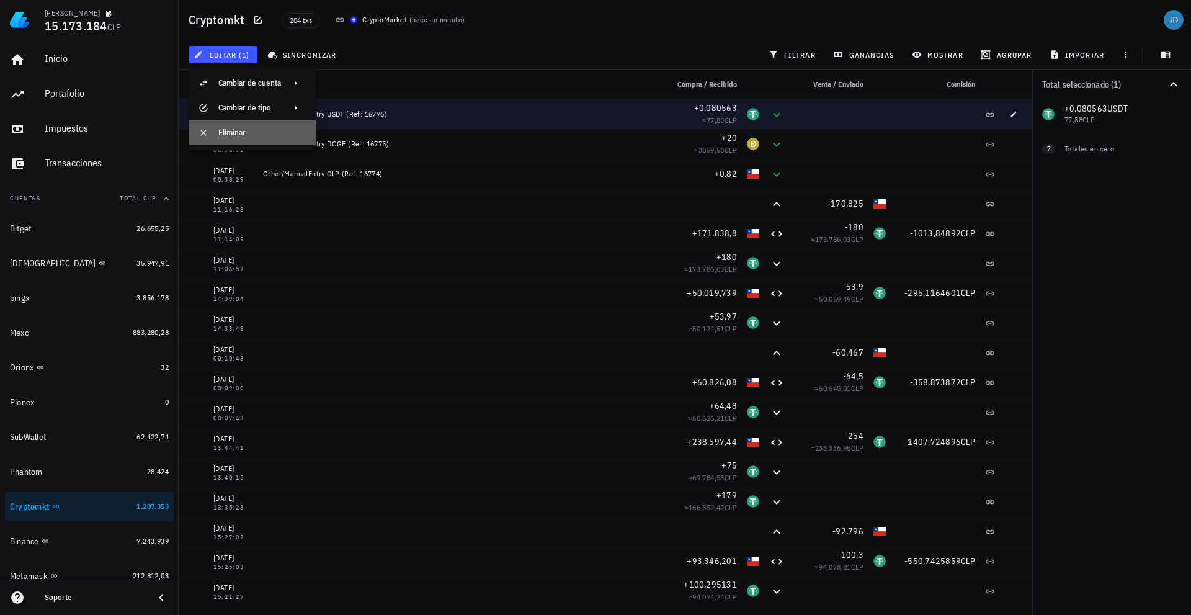 This screenshot has height=615, width=1191. I want to click on div: Binance, so click(24, 541).